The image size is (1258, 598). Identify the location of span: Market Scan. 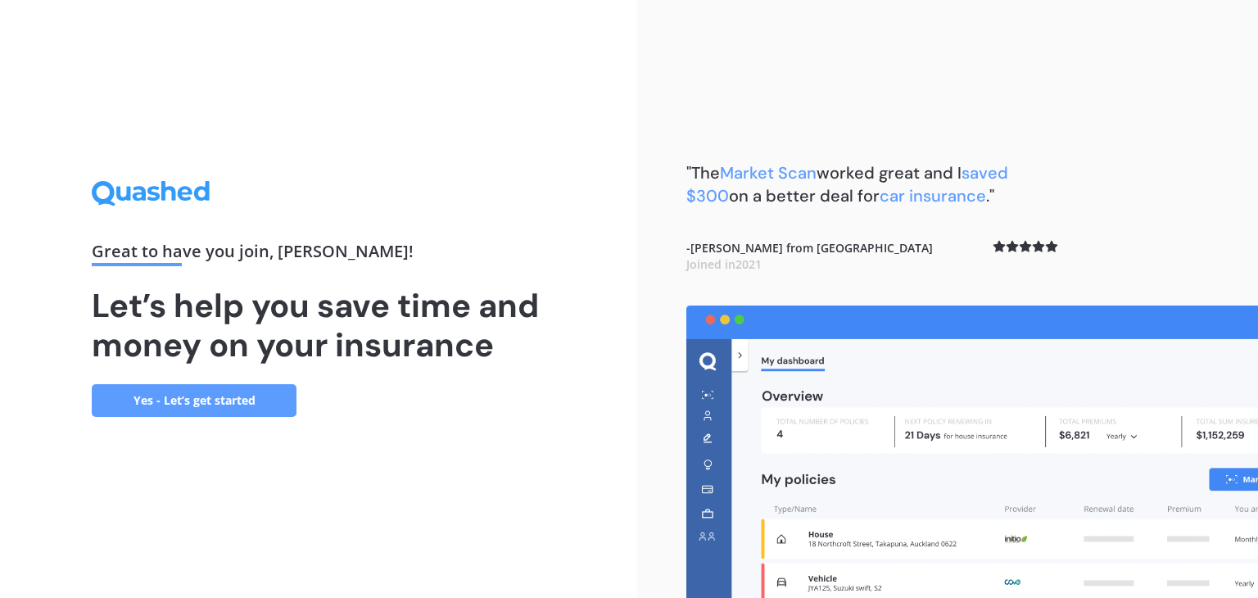
(768, 173).